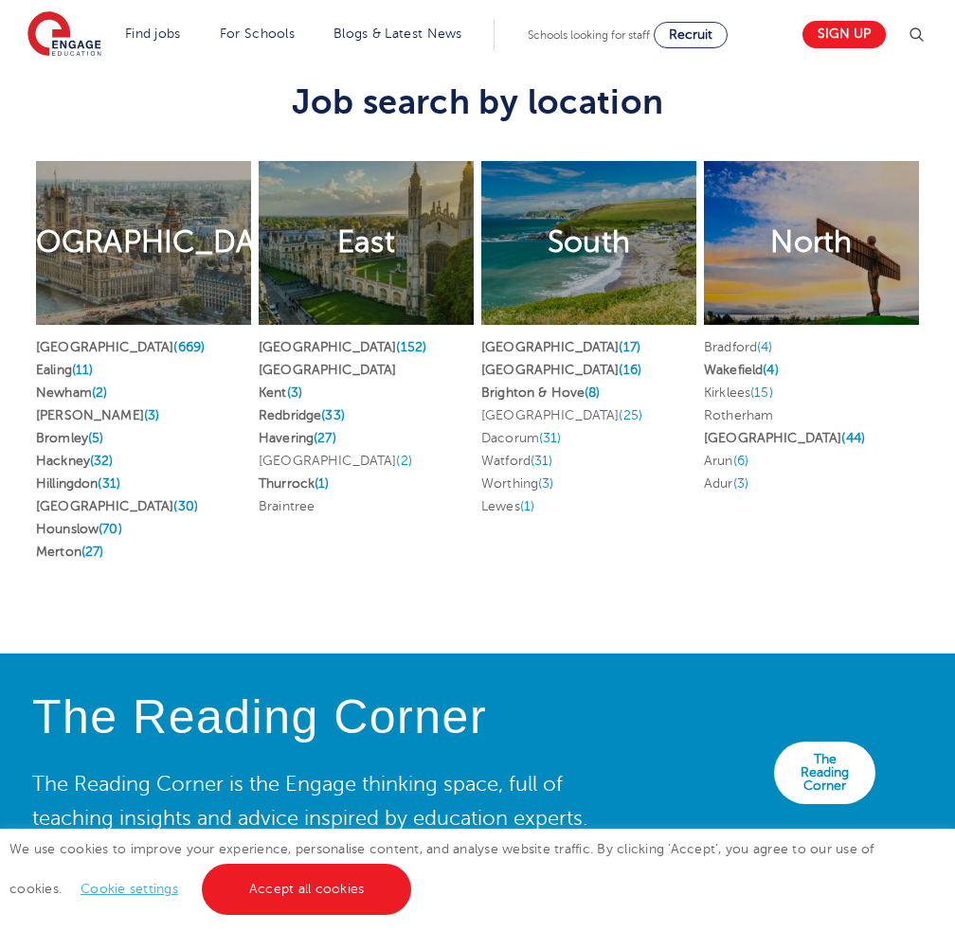 The height and width of the screenshot is (931, 955). Describe the element at coordinates (691, 34) in the screenshot. I see `span: Recruit` at that location.